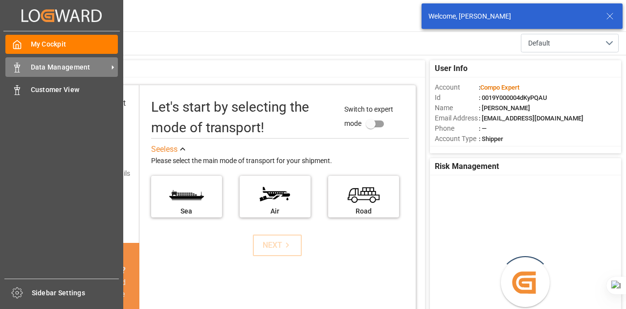 This screenshot has width=626, height=309. I want to click on button: open menu, so click(570, 43).